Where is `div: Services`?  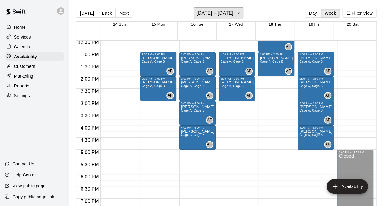 div: Services is located at coordinates (34, 37).